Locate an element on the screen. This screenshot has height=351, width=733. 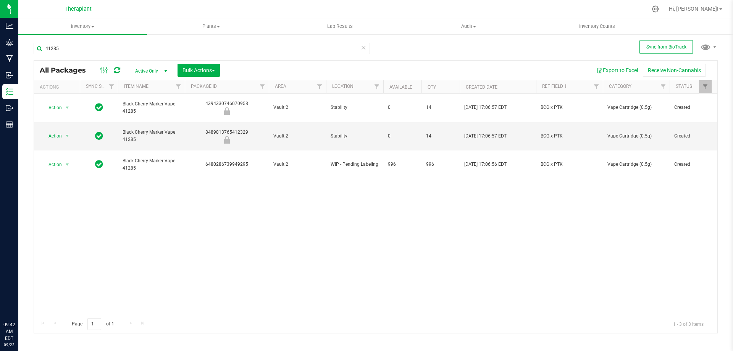
div: 6480286739949295 is located at coordinates (227, 164).